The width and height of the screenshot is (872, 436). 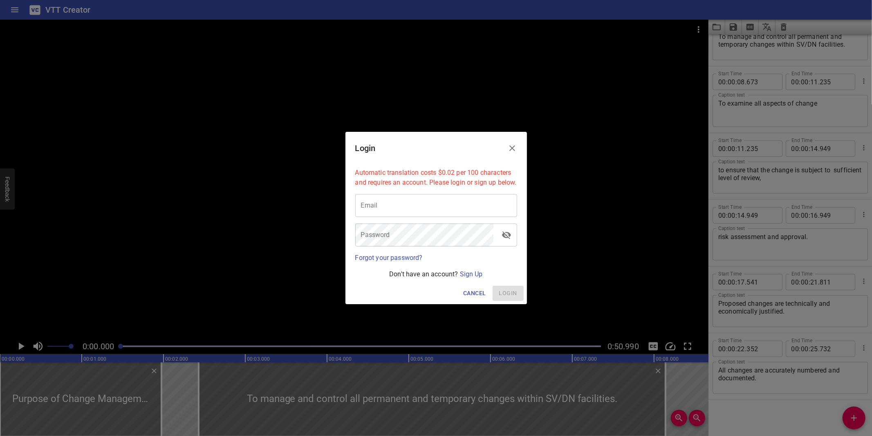 What do you see at coordinates (474, 293) in the screenshot?
I see `span: Cancel` at bounding box center [474, 293].